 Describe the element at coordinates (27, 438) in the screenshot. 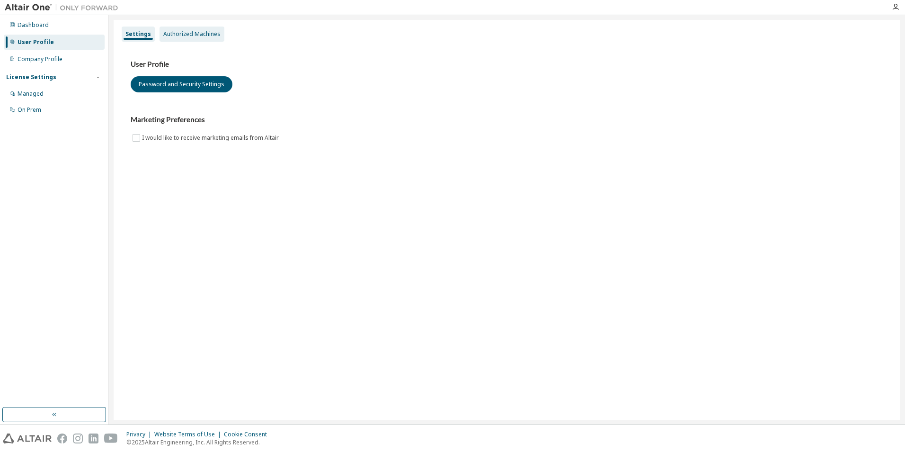

I see `img: altair_logo.svg` at that location.